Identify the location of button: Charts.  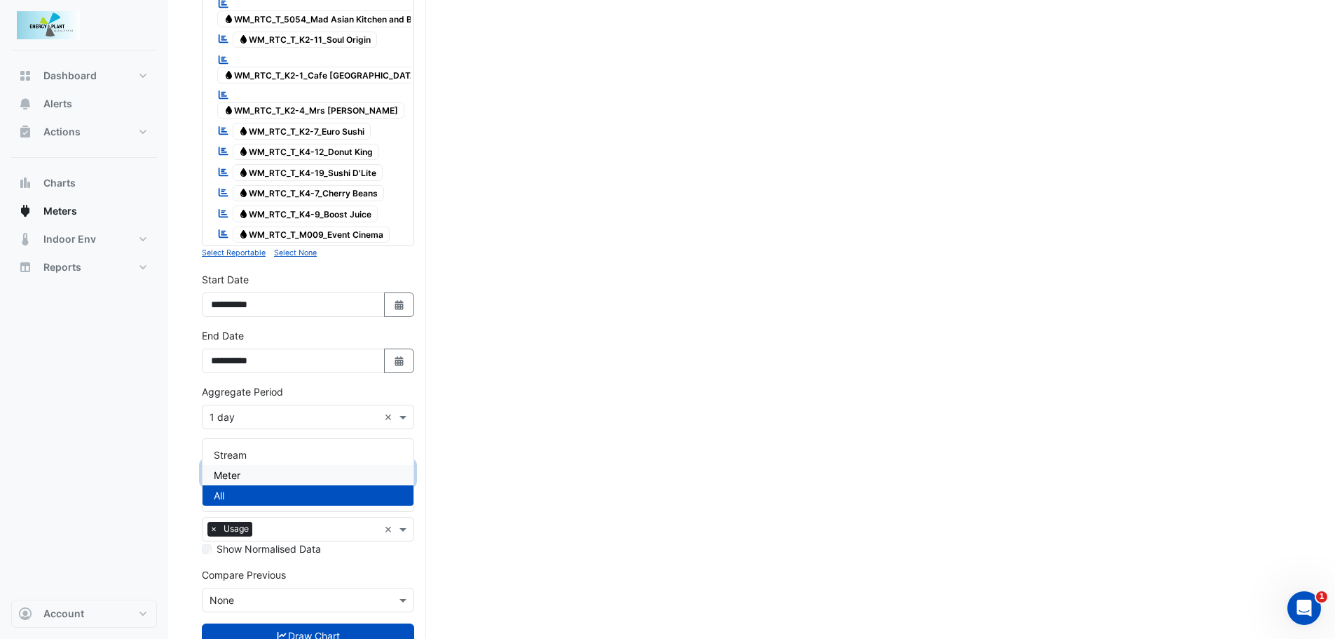
(84, 183).